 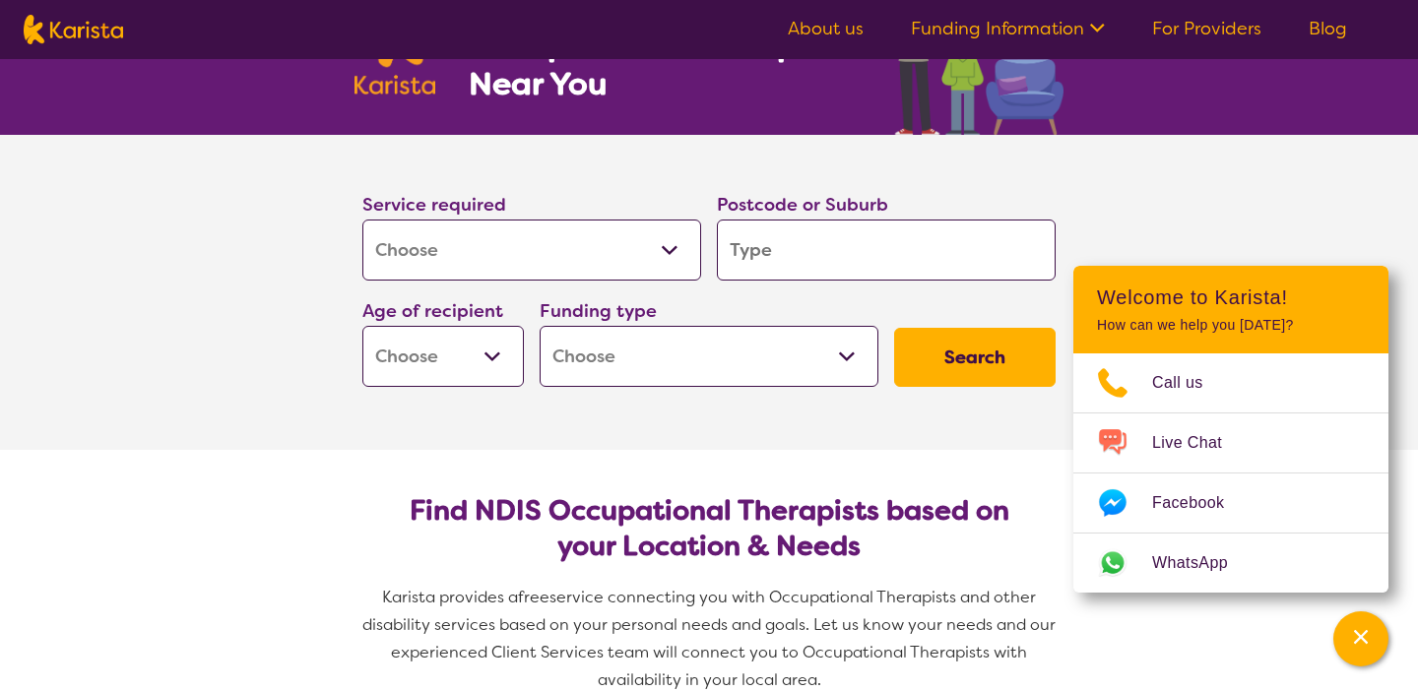 What do you see at coordinates (1008, 29) in the screenshot?
I see `a: Funding Information` at bounding box center [1008, 29].